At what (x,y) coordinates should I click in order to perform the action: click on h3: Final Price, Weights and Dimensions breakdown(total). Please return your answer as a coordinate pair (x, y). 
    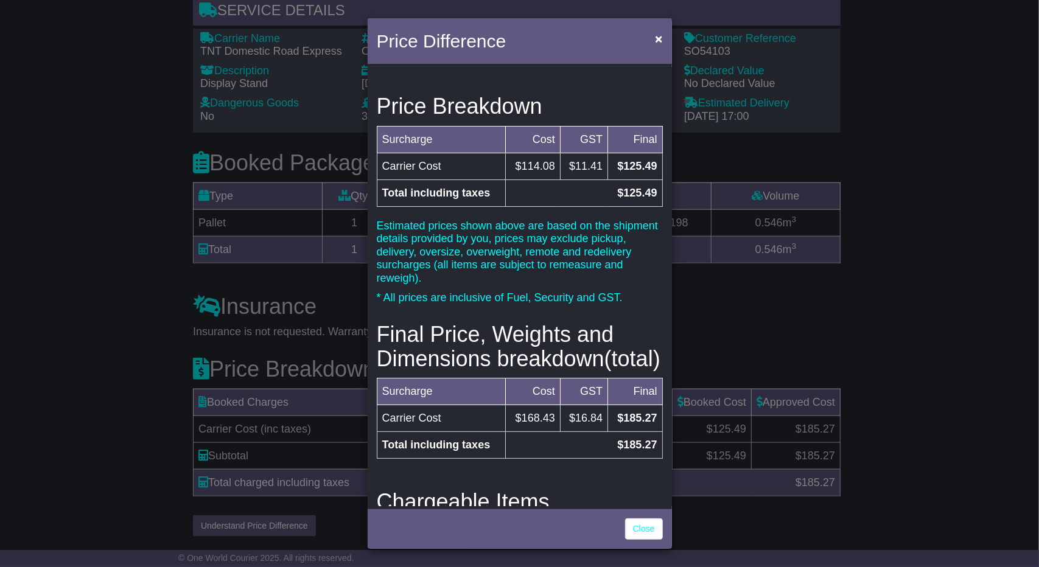
    Looking at the image, I should click on (520, 346).